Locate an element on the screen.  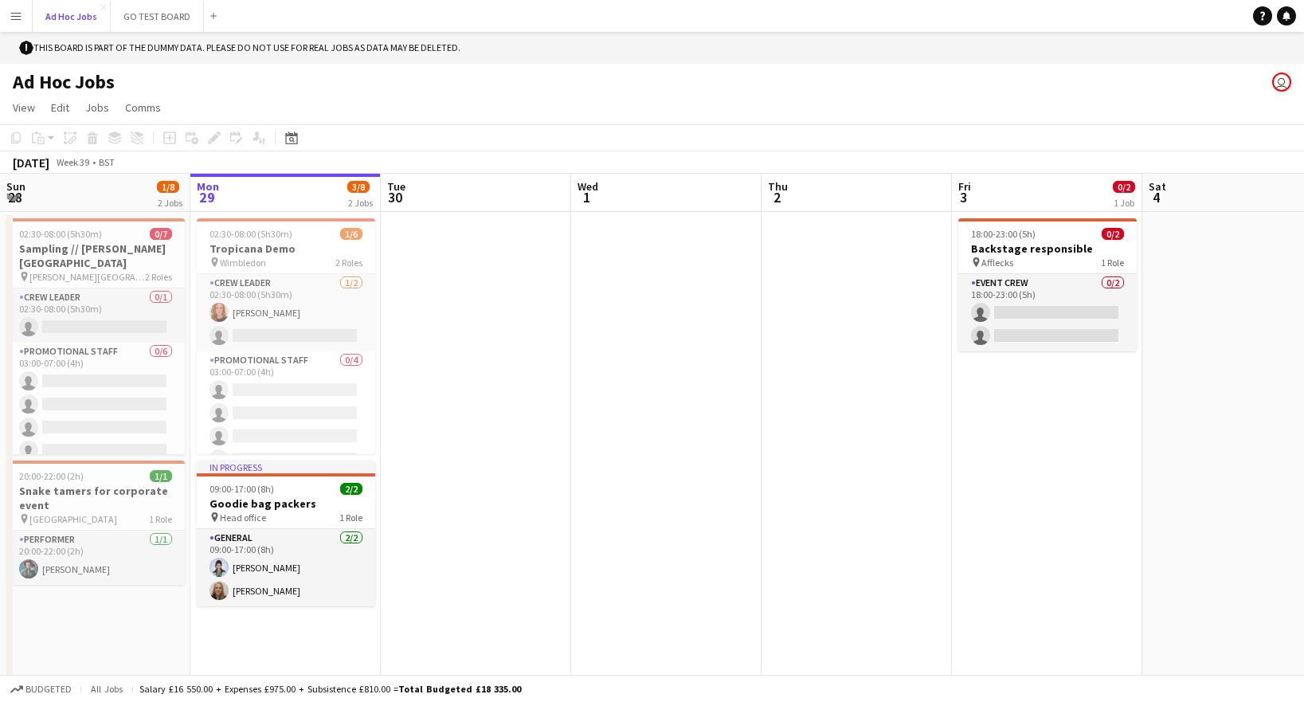
h3: Goodie bag packers is located at coordinates (286, 503).